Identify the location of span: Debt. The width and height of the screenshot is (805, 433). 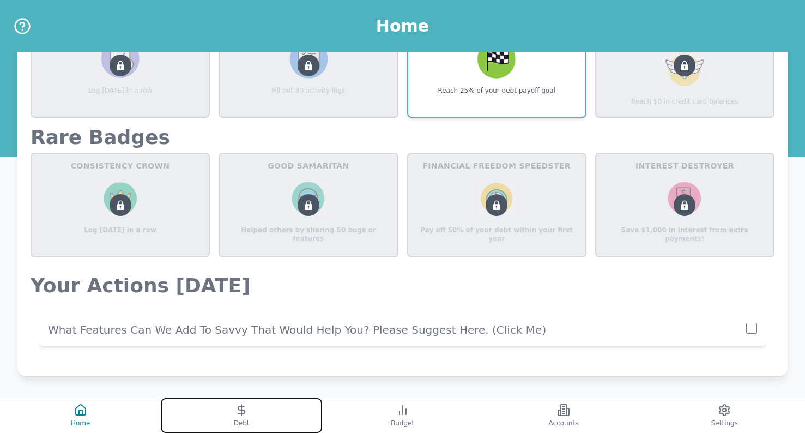
(241, 423).